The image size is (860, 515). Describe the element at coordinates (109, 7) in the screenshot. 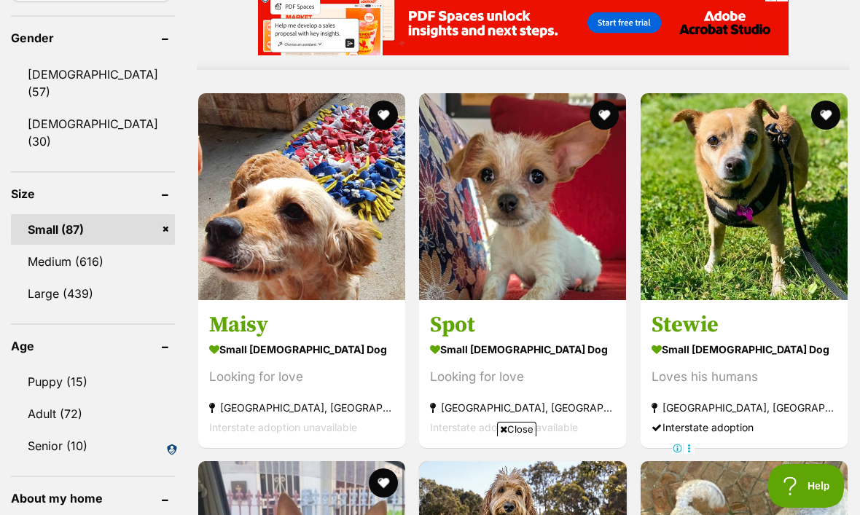

I see `a: Privacy Notification` at that location.